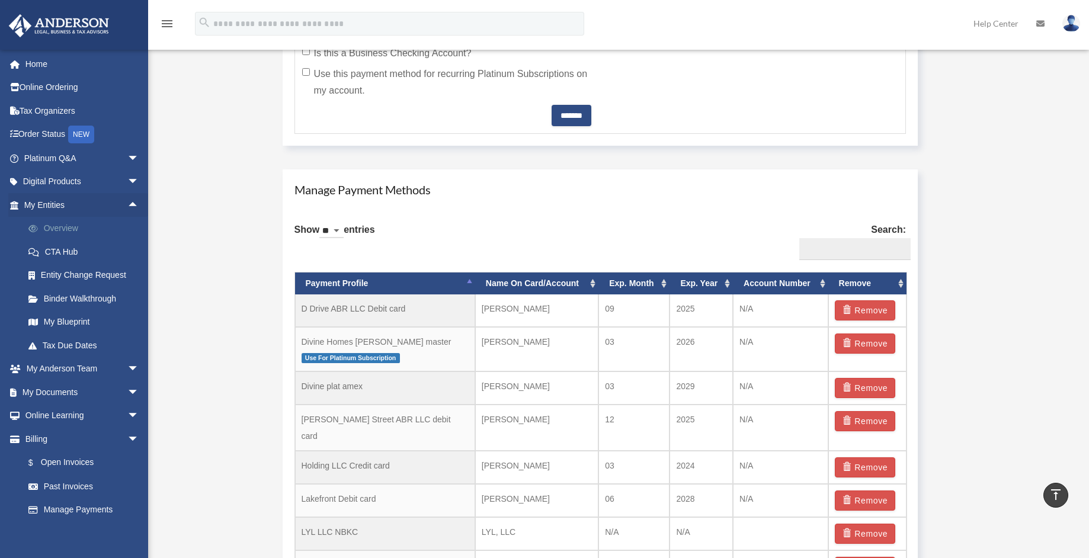 This screenshot has height=558, width=1089. Describe the element at coordinates (82, 111) in the screenshot. I see `a: Tax Organizers` at that location.